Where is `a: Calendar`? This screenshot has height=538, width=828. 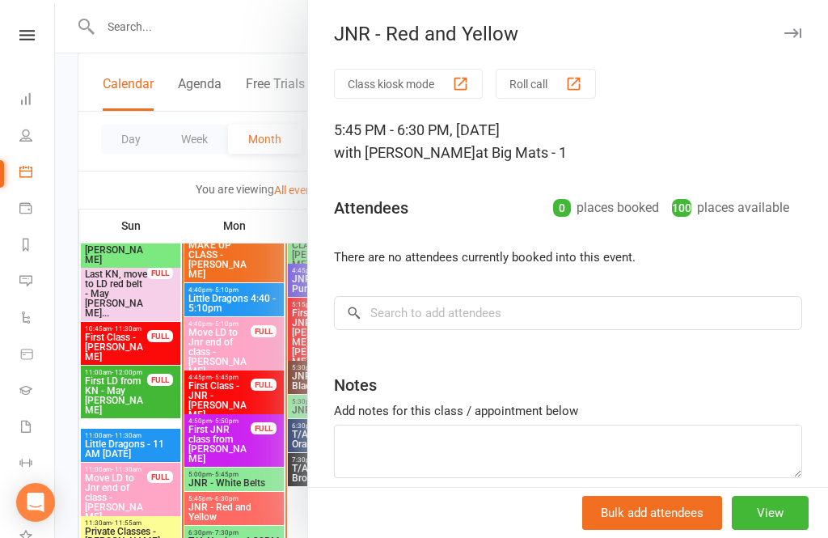
a: Calendar is located at coordinates (37, 173).